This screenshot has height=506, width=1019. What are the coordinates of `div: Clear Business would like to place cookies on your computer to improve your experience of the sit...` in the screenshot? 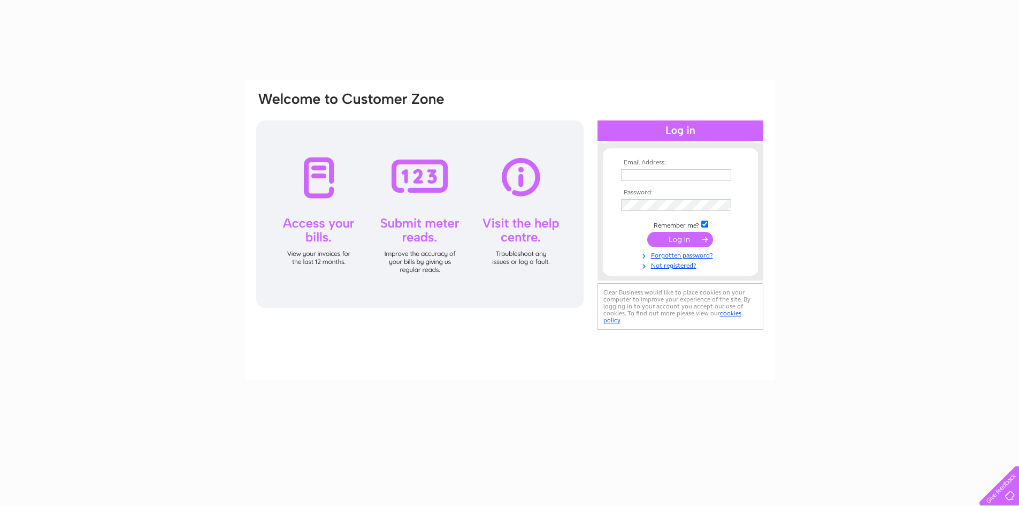 It's located at (680, 306).